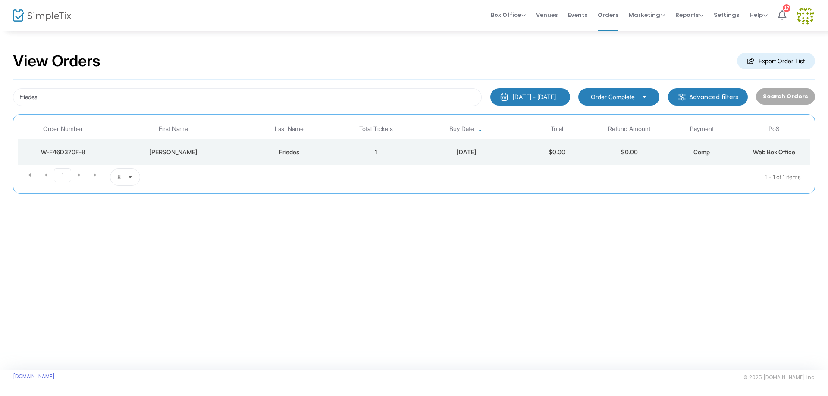  I want to click on span: Page 1, so click(63, 175).